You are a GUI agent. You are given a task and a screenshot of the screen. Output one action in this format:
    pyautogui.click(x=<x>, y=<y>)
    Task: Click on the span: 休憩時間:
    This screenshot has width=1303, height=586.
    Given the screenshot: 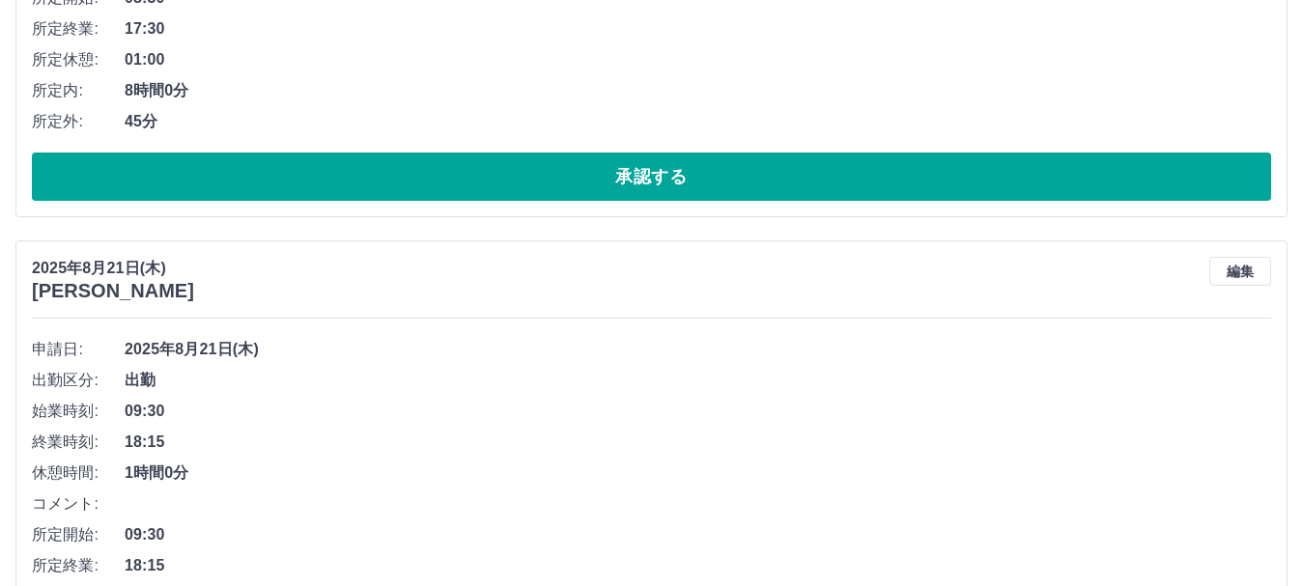 What is the action you would take?
    pyautogui.click(x=78, y=473)
    